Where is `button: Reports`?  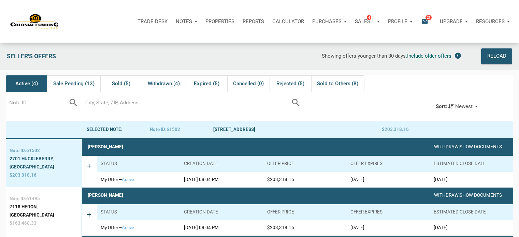
button: Reports is located at coordinates (253, 21).